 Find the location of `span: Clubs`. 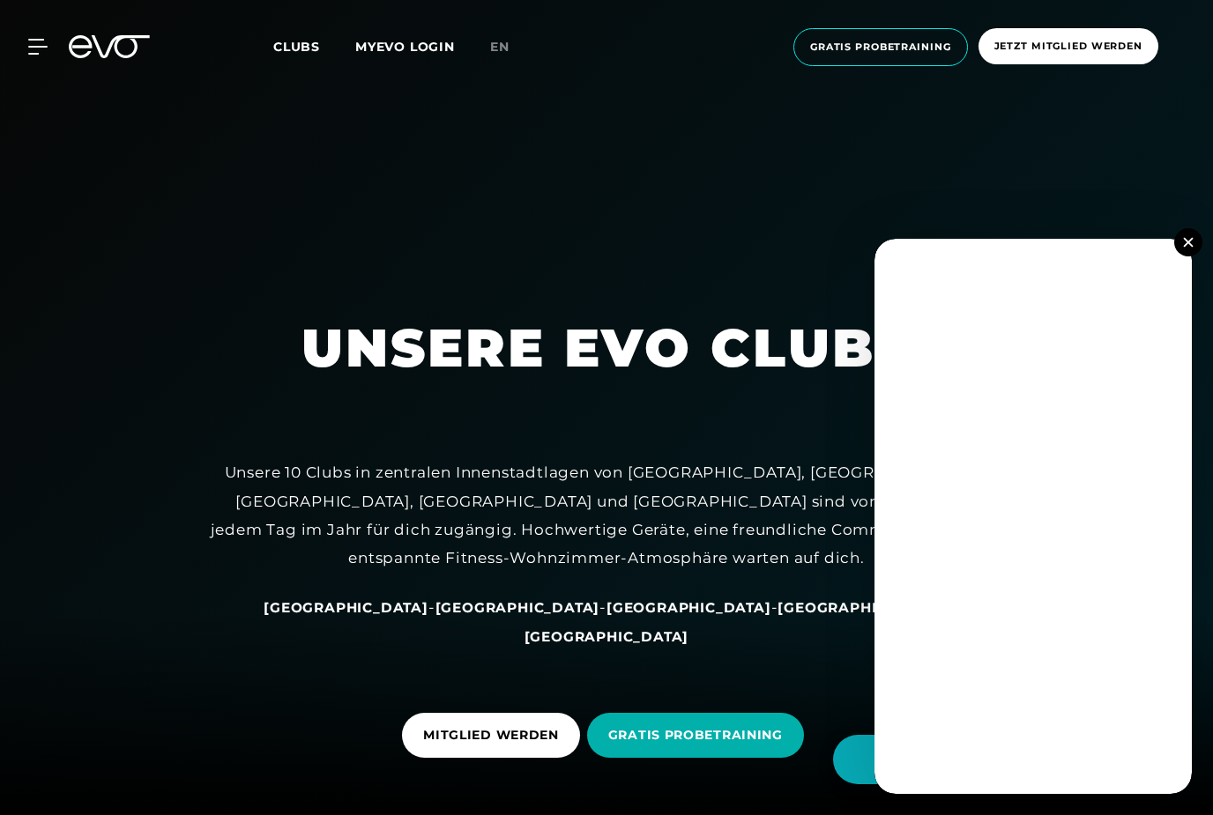

span: Clubs is located at coordinates (296, 47).